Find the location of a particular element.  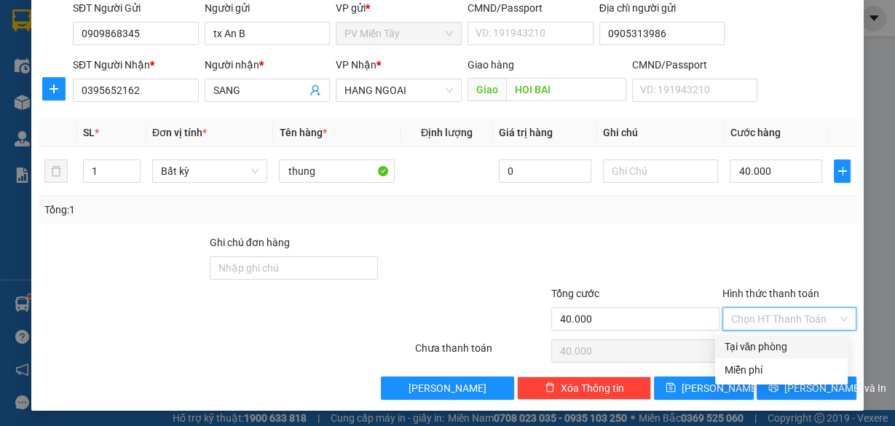

span: Xóa Thông tin is located at coordinates (592, 388).